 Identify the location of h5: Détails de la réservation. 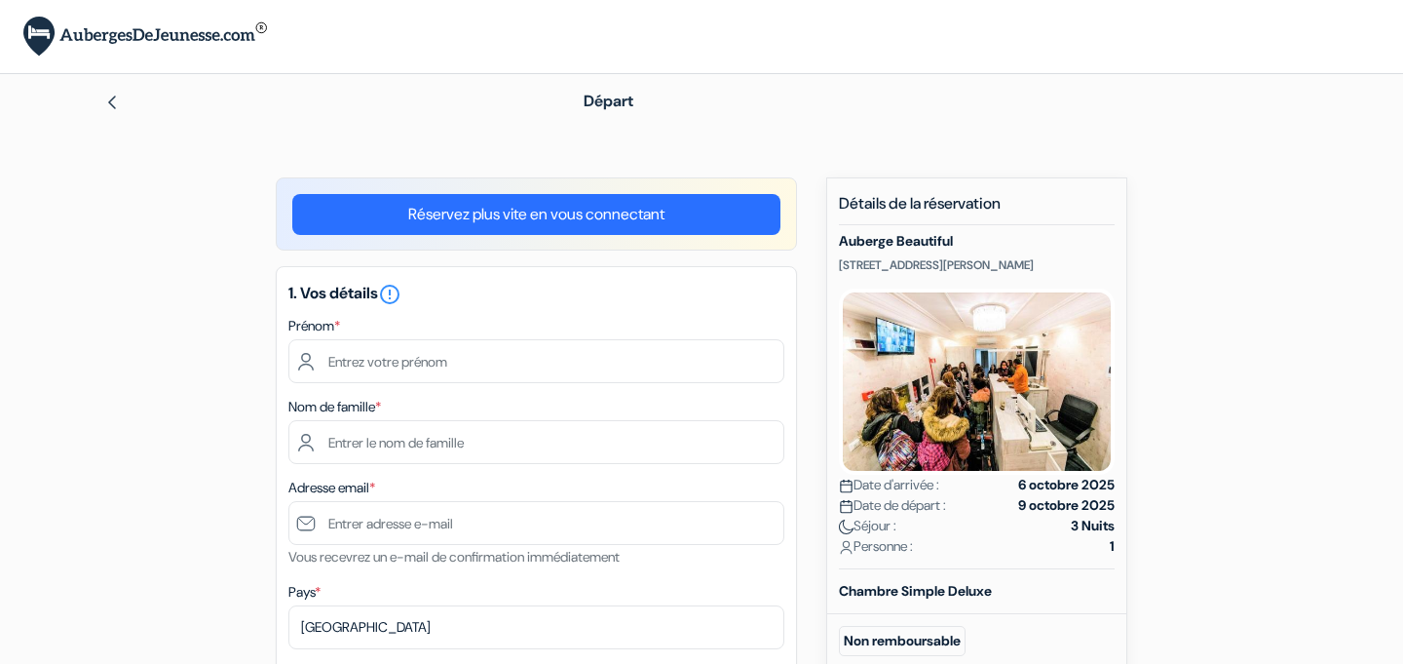
(976, 210).